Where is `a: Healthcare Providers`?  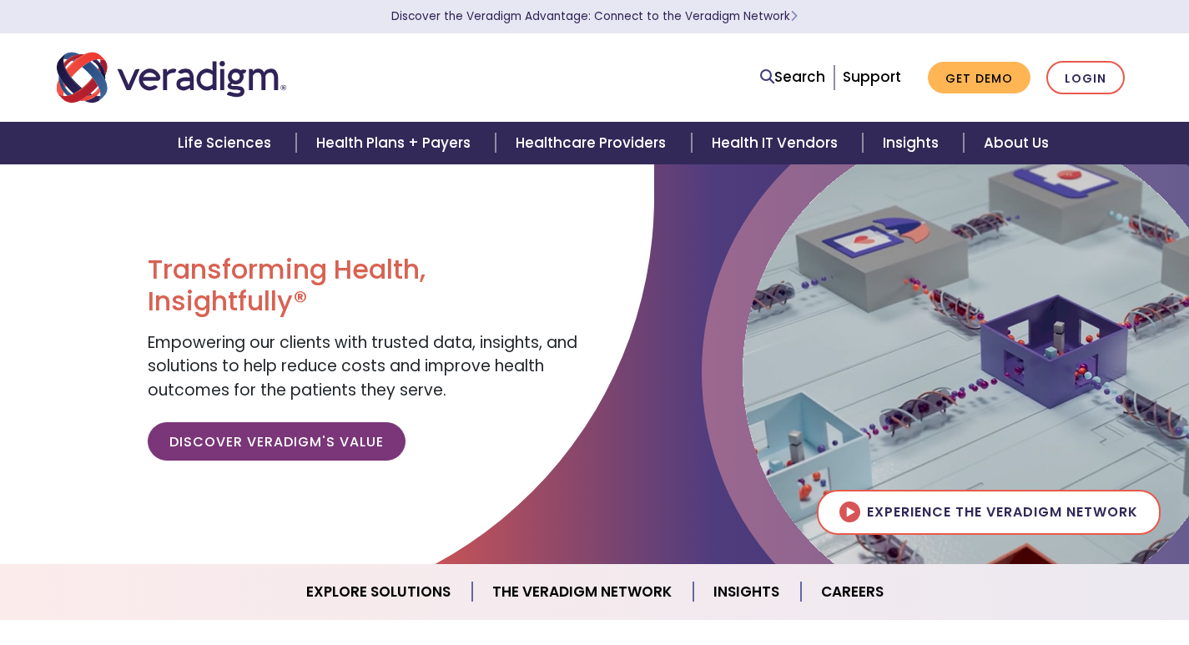 a: Healthcare Providers is located at coordinates (593, 143).